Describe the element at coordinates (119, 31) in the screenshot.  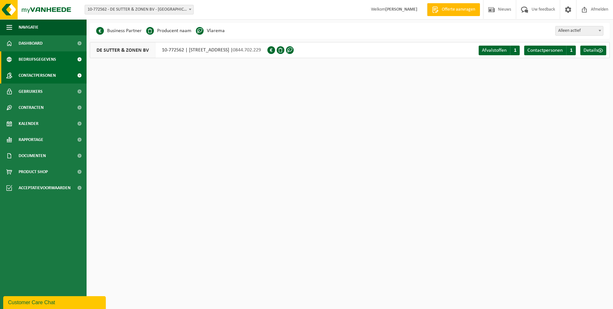
I see `li: Business Partner` at that location.